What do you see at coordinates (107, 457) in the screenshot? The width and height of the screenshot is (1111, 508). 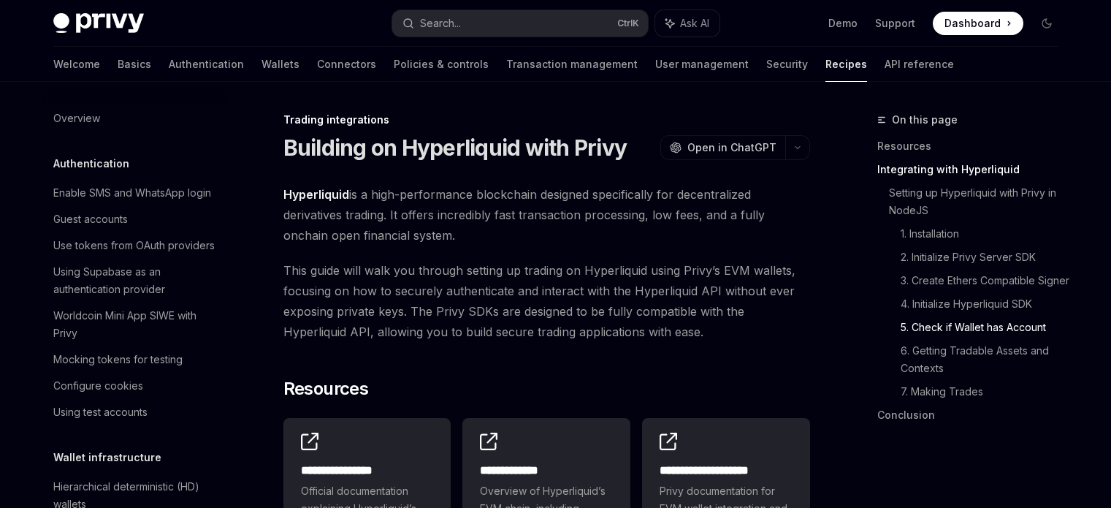 I see `h5: Wallet infrastructure` at bounding box center [107, 457].